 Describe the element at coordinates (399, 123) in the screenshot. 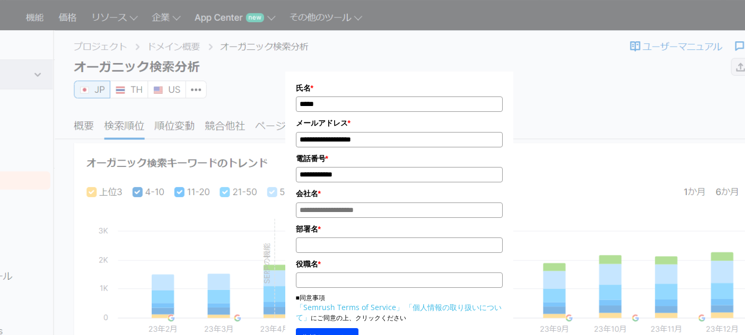

I see `label: メールアドレス` at that location.